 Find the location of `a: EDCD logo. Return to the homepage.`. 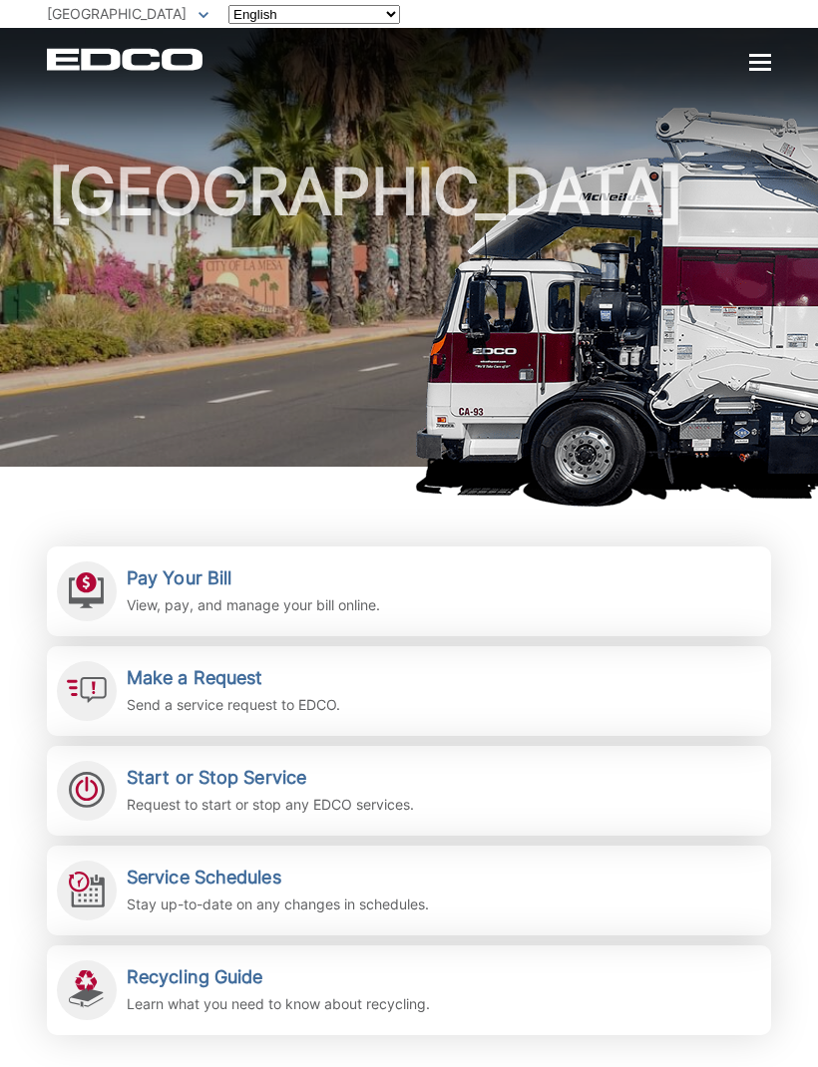

a: EDCD logo. Return to the homepage. is located at coordinates (126, 59).